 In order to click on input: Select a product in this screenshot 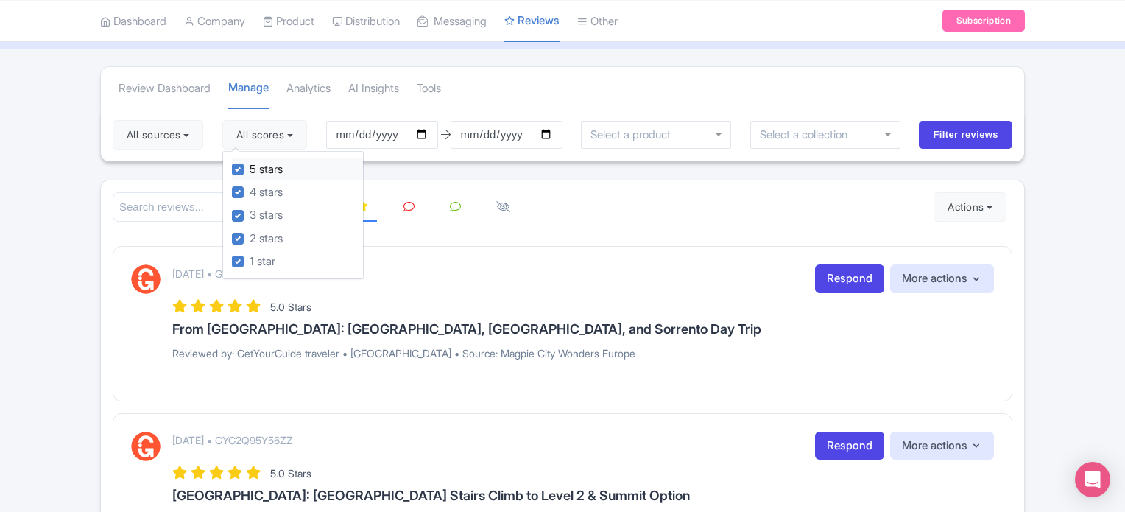, I will do `click(635, 135)`.